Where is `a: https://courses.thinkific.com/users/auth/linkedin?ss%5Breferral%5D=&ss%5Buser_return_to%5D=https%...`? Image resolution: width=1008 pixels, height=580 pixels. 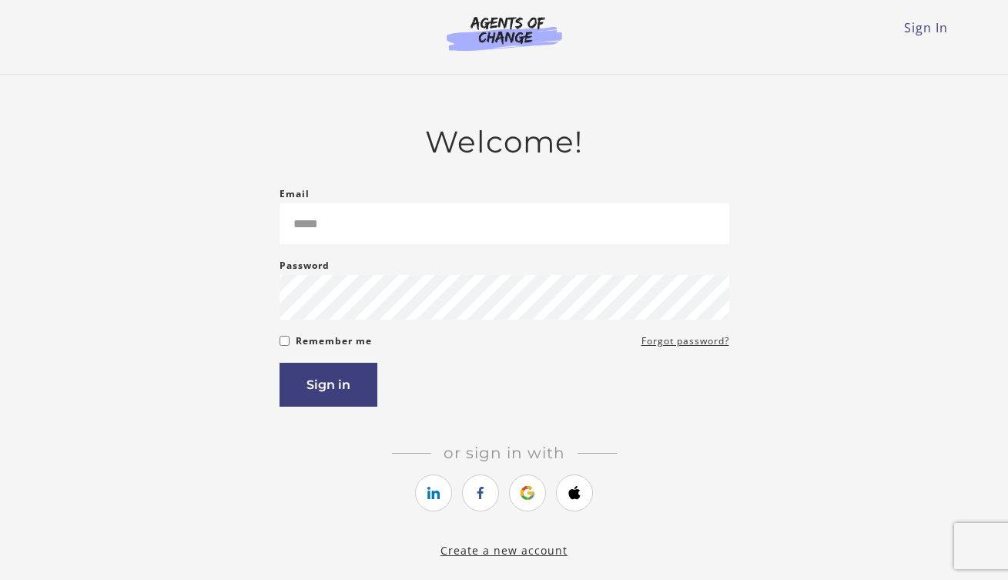
a: https://courses.thinkific.com/users/auth/linkedin?ss%5Breferral%5D=&ss%5Buser_return_to%5D=https%... is located at coordinates (434, 493).